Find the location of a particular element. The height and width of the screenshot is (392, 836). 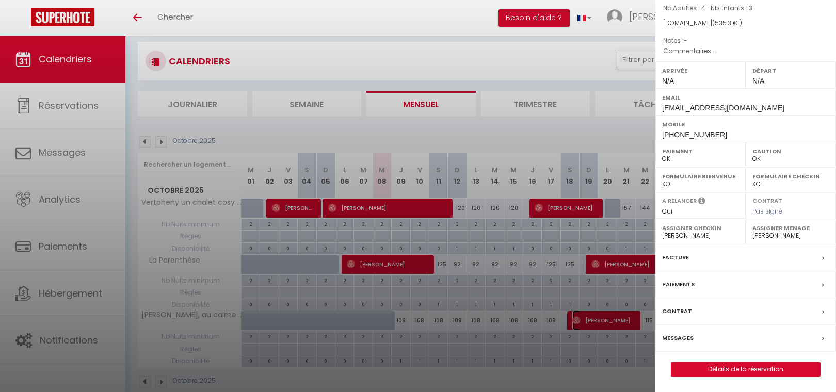

button: Détails de la réservation is located at coordinates (746, 370).